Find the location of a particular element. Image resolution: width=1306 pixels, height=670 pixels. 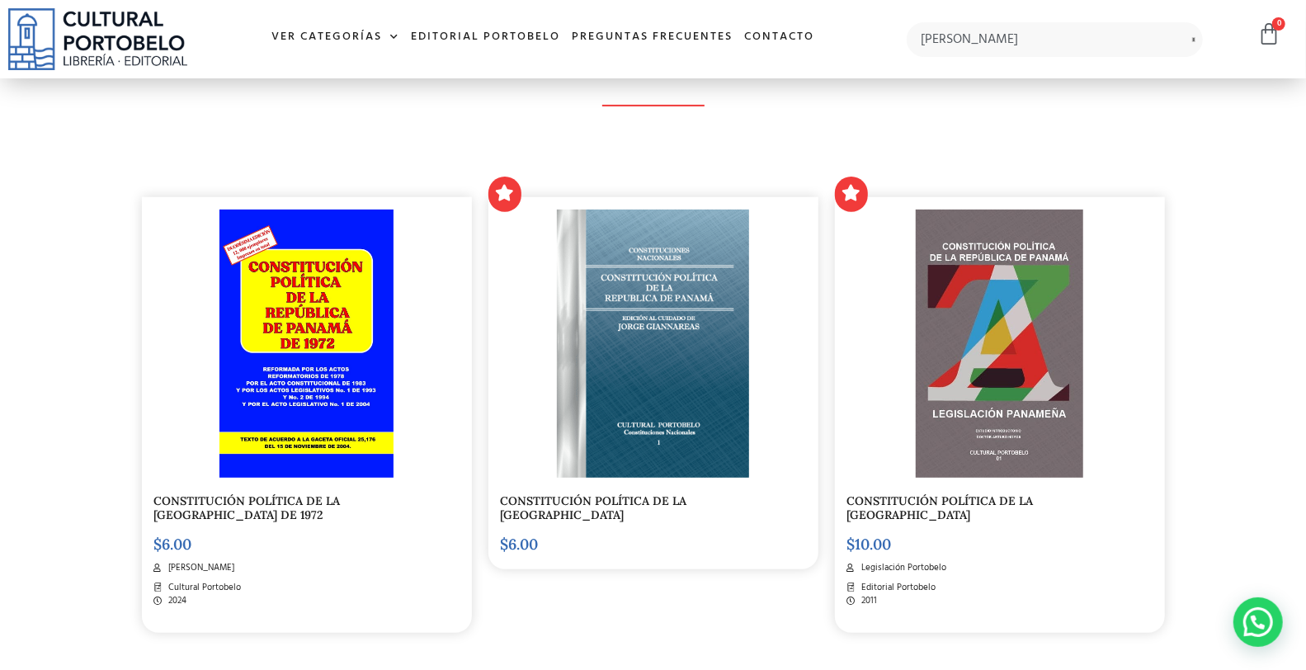

span: Cultural Portobelo is located at coordinates (202, 587).